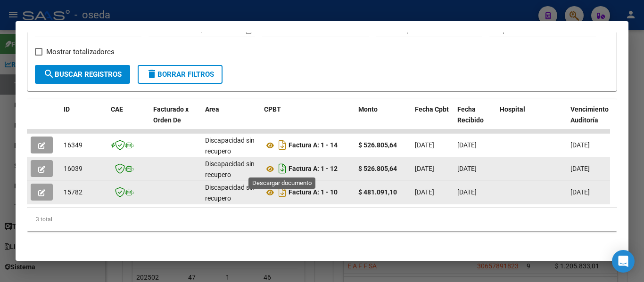 The width and height of the screenshot is (644, 282). Describe the element at coordinates (432, 120) in the screenshot. I see `datatable-header-cell: Fecha Cpbt` at that location.